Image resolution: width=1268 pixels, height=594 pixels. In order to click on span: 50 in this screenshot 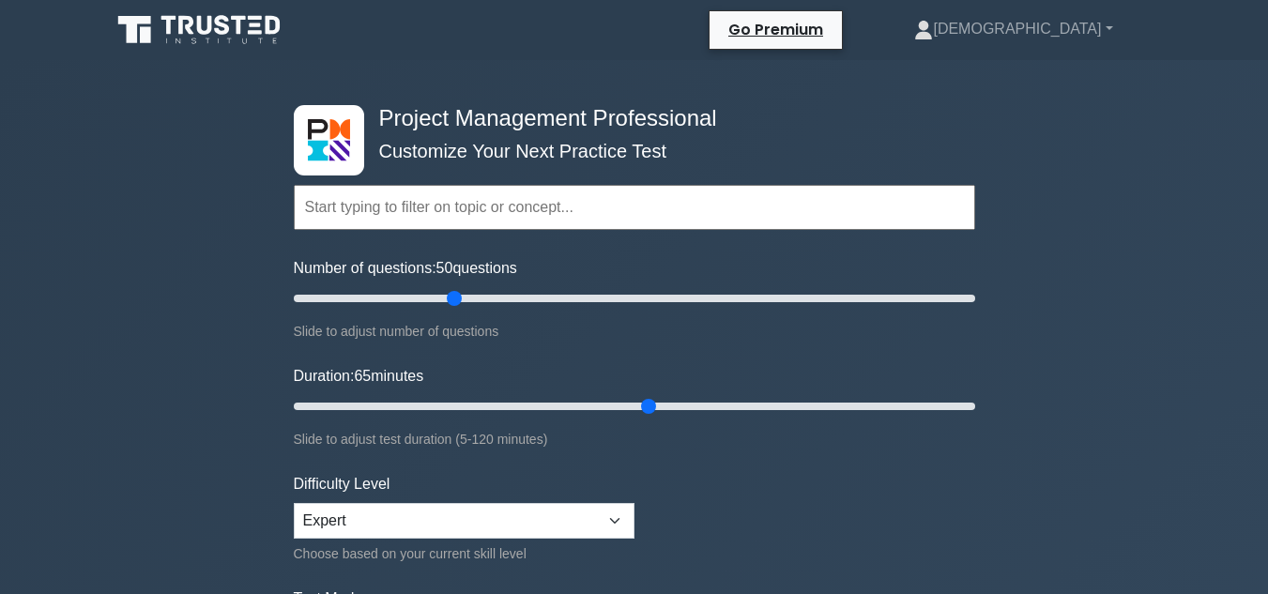, I will do `click(445, 268)`.